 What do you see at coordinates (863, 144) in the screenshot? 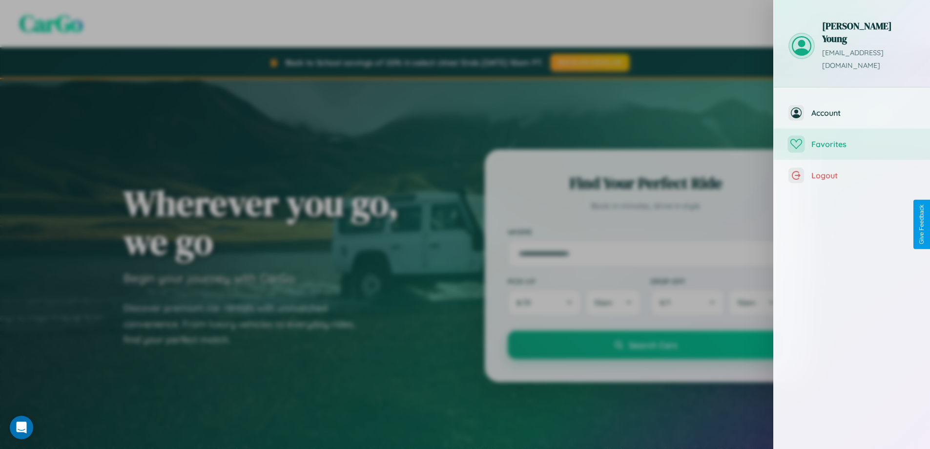
I see `span: Favorites` at bounding box center [863, 144].